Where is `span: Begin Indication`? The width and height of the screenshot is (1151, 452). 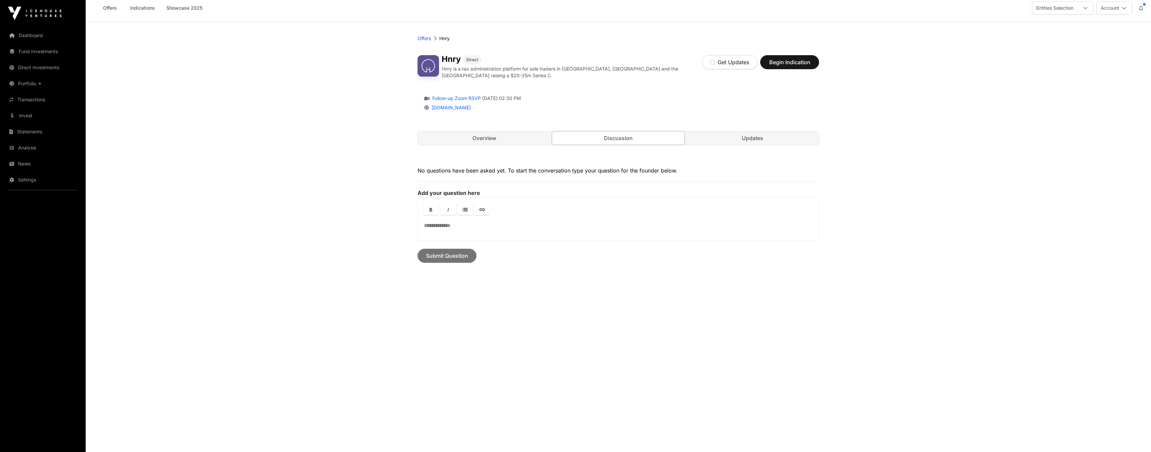
span: Begin Indication is located at coordinates (789, 62).